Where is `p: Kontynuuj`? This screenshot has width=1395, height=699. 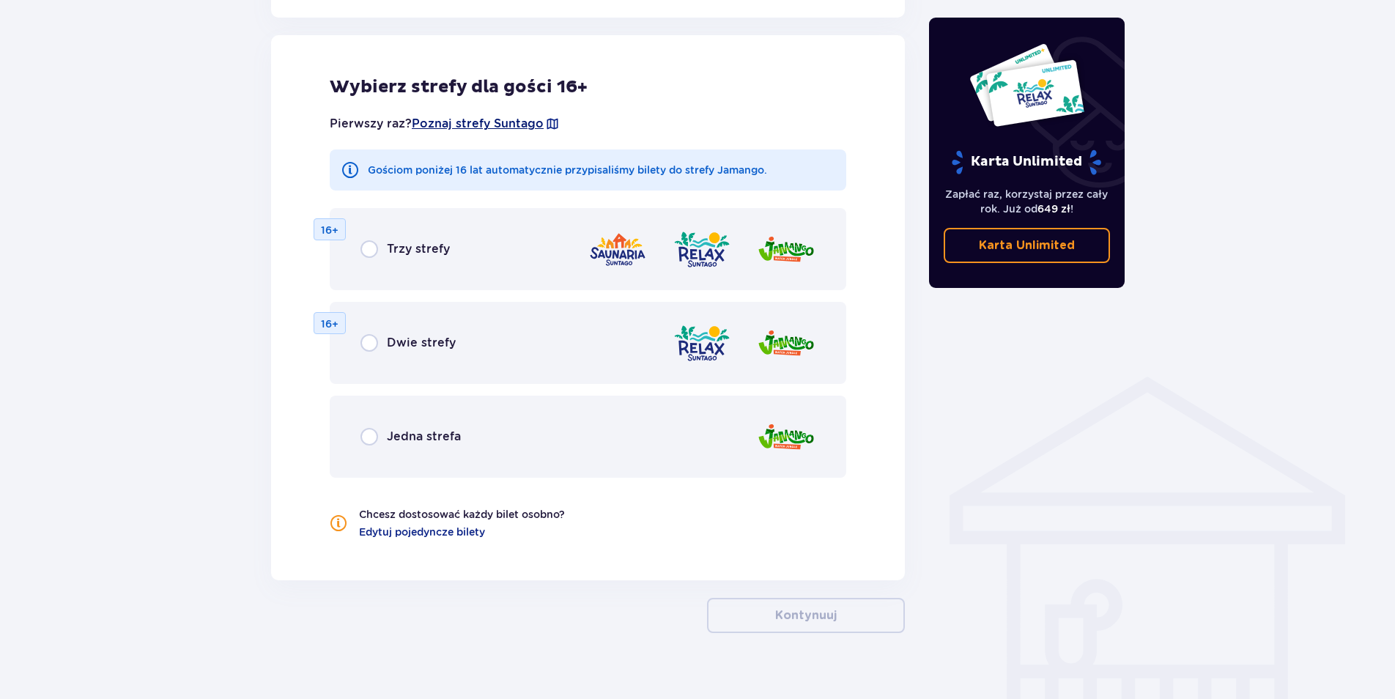
p: Kontynuuj is located at coordinates (806, 615).